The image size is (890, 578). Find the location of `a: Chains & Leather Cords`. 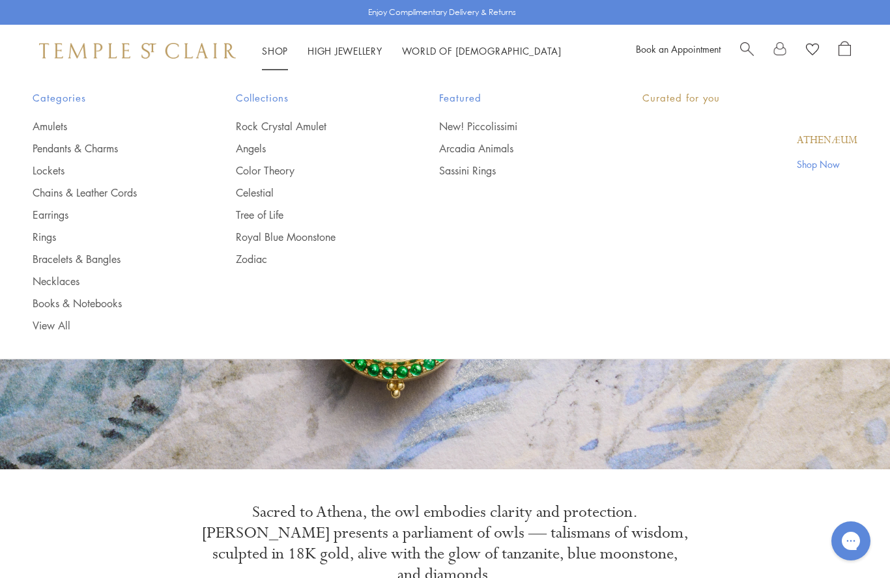

a: Chains & Leather Cords is located at coordinates (108, 193).